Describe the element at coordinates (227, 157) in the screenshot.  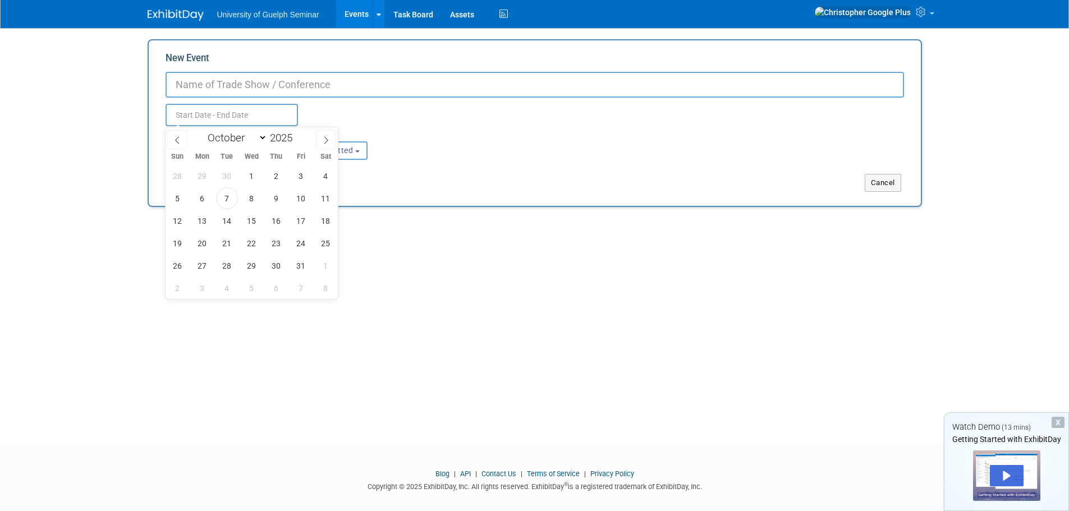
I see `span: Tue` at that location.